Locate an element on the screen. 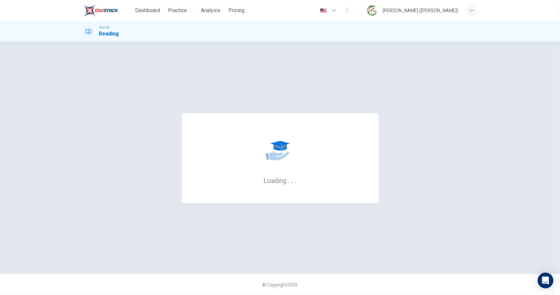 Image resolution: width=560 pixels, height=295 pixels. img: Profile picture is located at coordinates (373, 11).